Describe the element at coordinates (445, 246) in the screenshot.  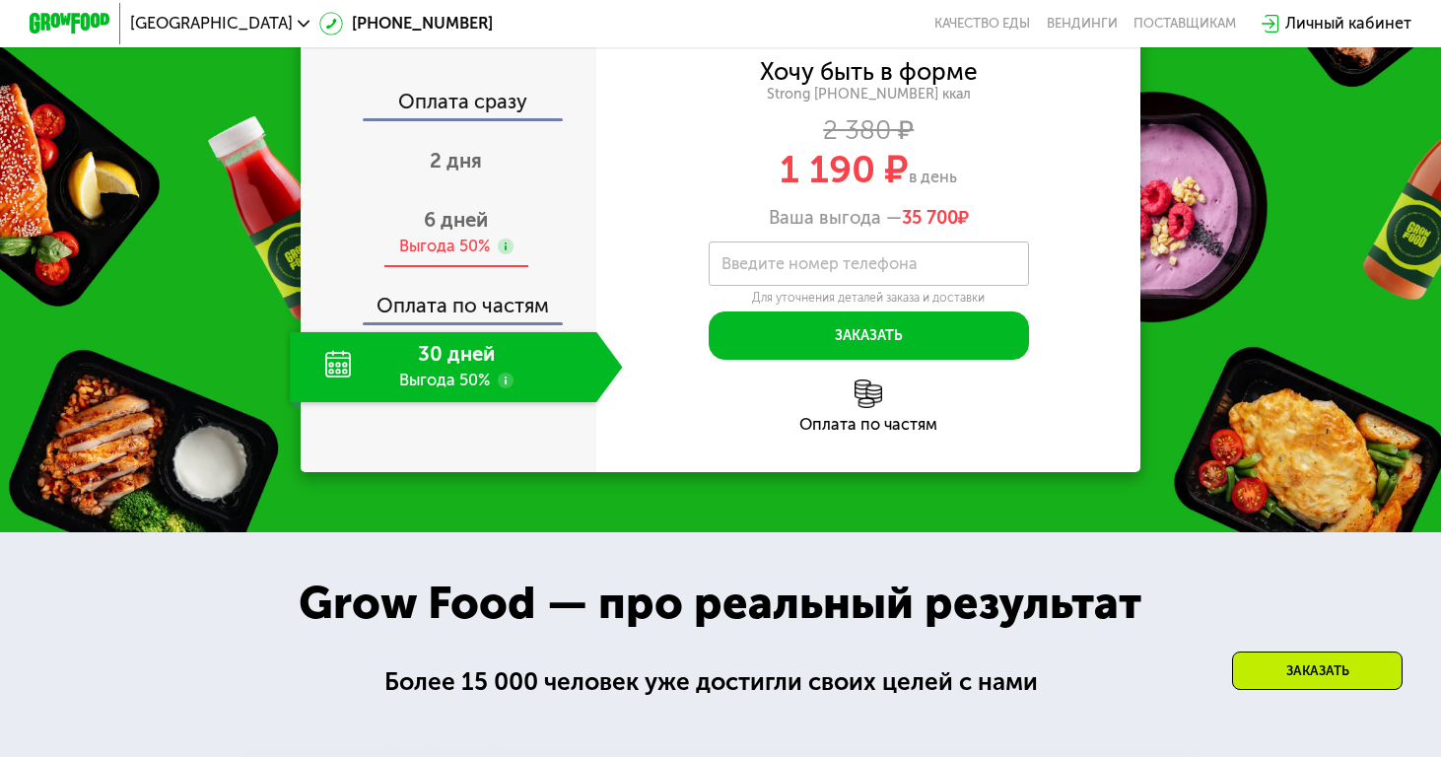
I see `div: Выгода 50%` at that location.